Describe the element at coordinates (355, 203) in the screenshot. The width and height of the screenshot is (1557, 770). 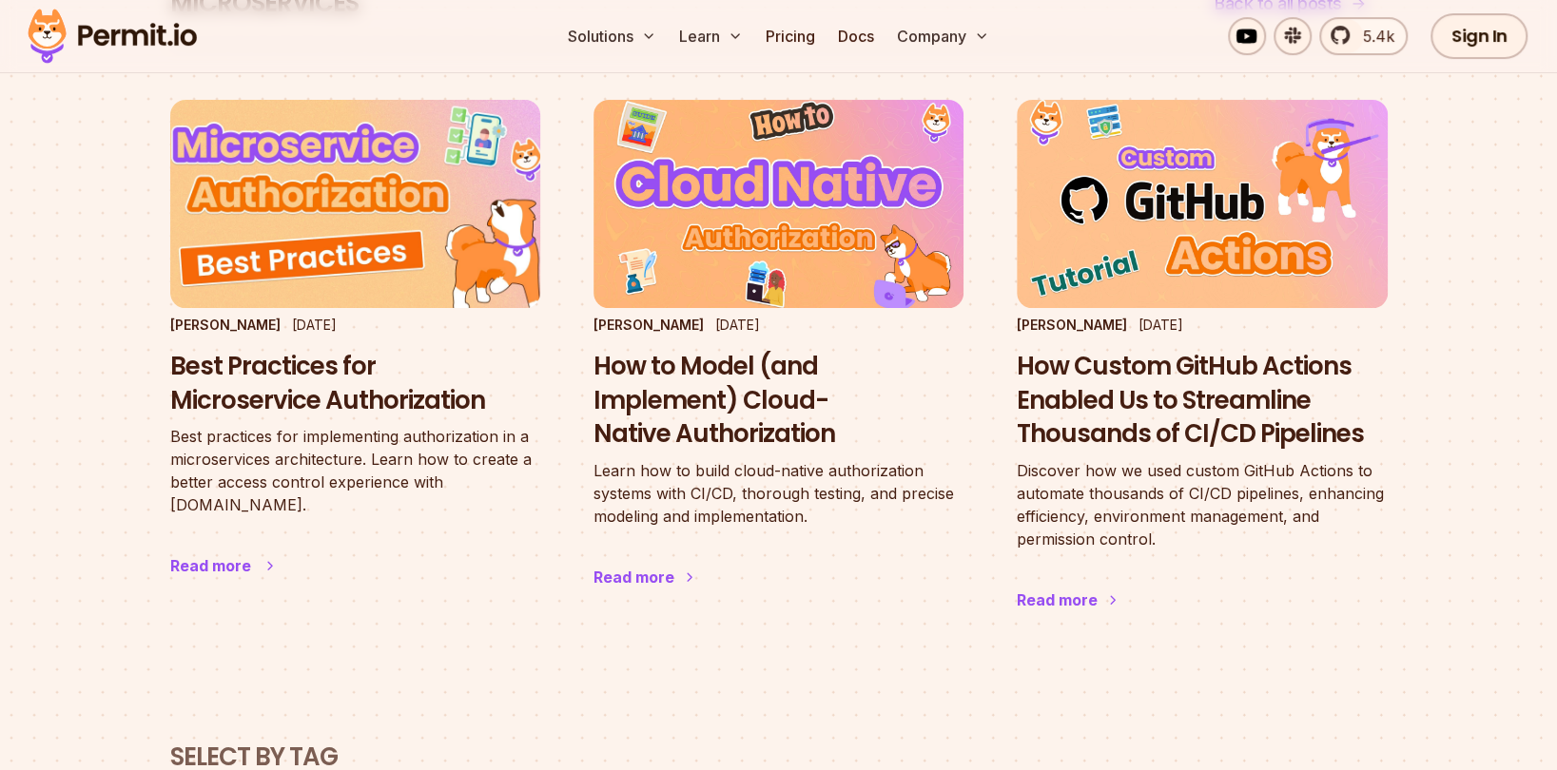
I see `img: Best Practices for Microservice Authorization` at that location.